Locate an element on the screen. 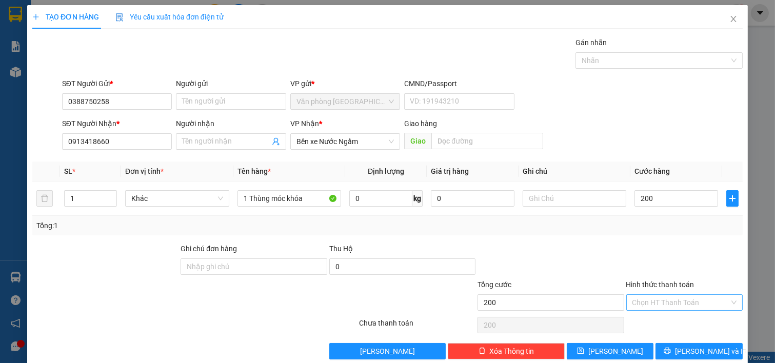  span: TẠO ĐƠN HÀNG is located at coordinates (66, 17).